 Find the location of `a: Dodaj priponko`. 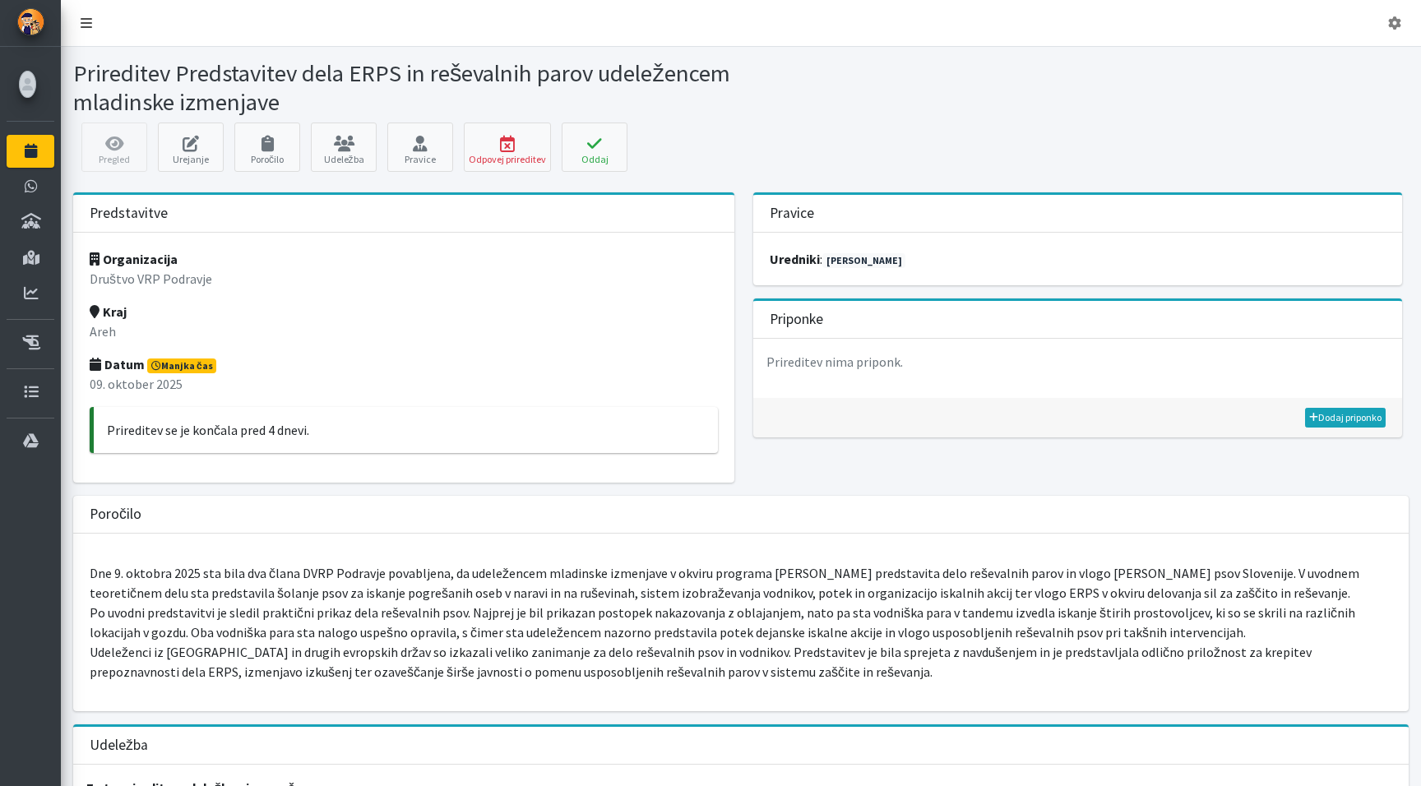

a: Dodaj priponko is located at coordinates (1345, 418).